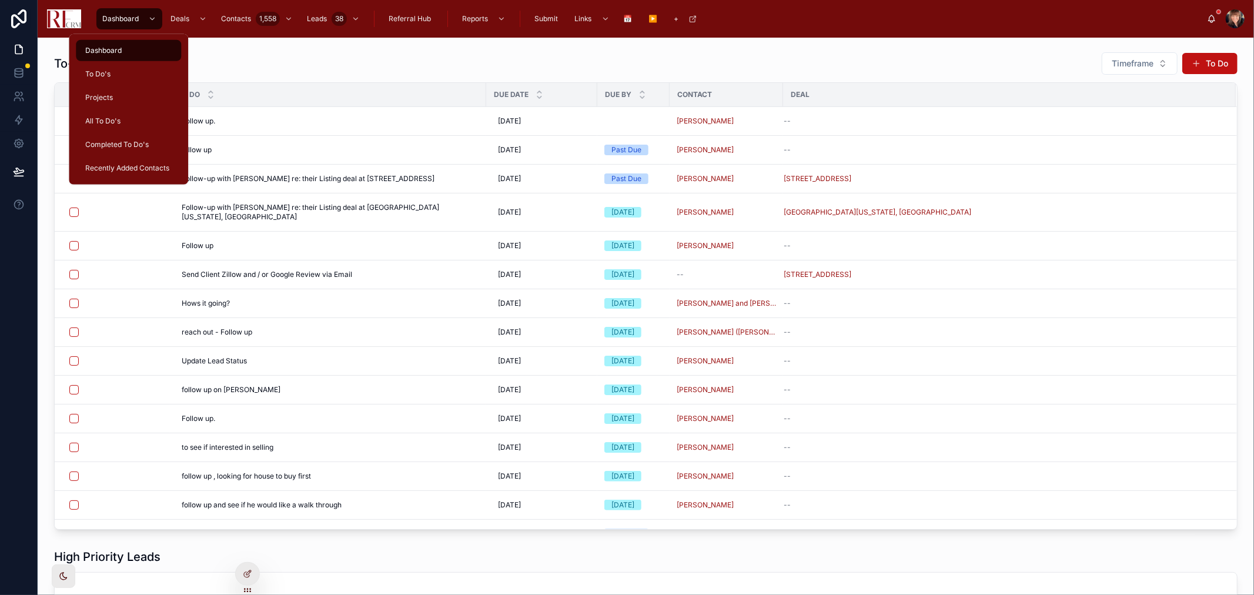 The image size is (1254, 595). I want to click on span: follow up and see if he would like a walk through, so click(262, 505).